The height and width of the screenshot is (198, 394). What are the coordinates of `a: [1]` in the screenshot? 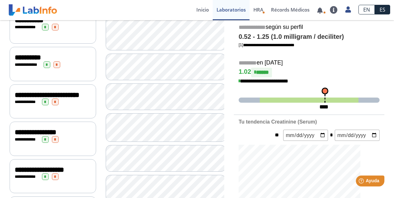 It's located at (267, 45).